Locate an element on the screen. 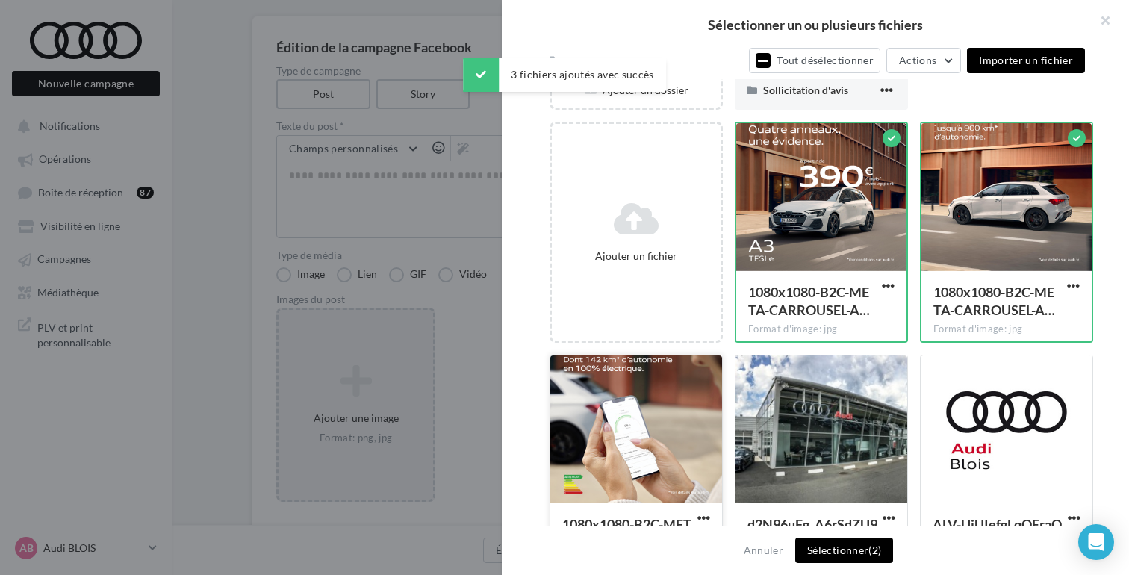  button: Importer un fichier is located at coordinates (1026, 60).